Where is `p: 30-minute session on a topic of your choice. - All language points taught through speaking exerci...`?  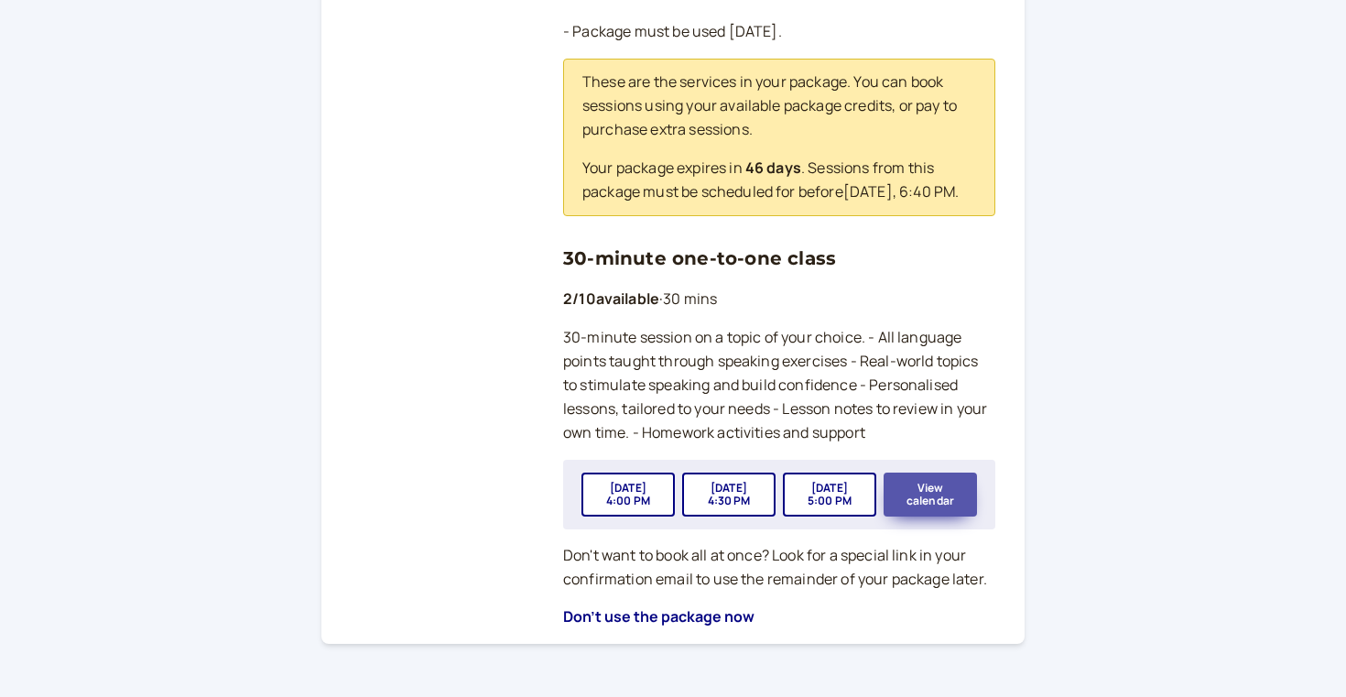
p: 30-minute session on a topic of your choice. - All language points taught through speaking exerci... is located at coordinates (779, 385).